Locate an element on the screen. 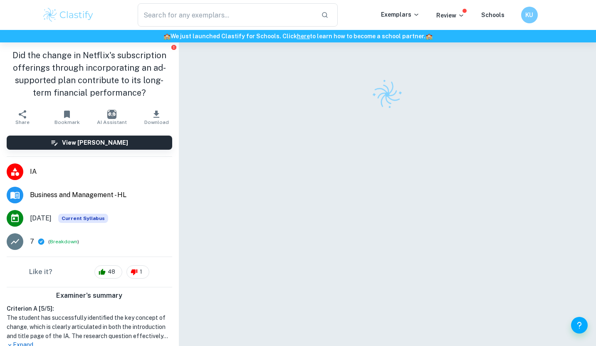 The width and height of the screenshot is (596, 346). a: Schools is located at coordinates (493, 15).